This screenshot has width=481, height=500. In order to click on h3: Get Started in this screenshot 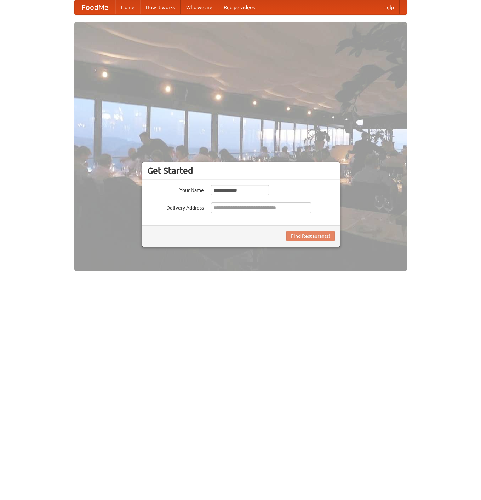, I will do `click(241, 171)`.